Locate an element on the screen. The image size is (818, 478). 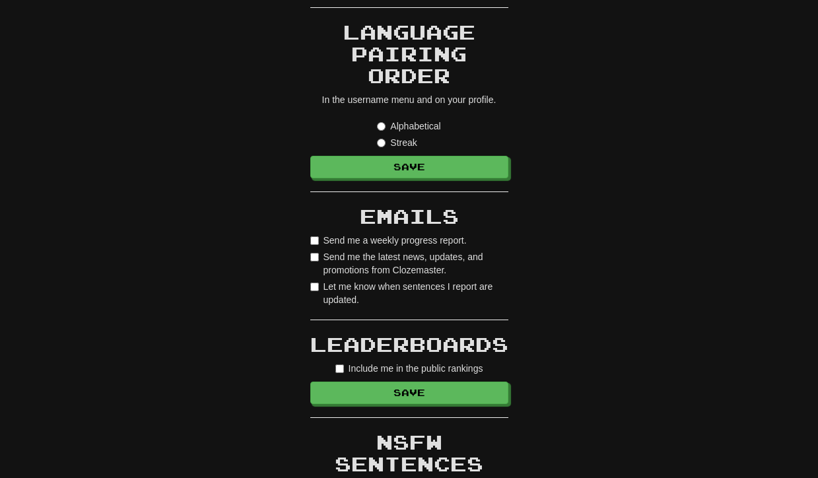
h2: Leaderboards is located at coordinates (409, 344).